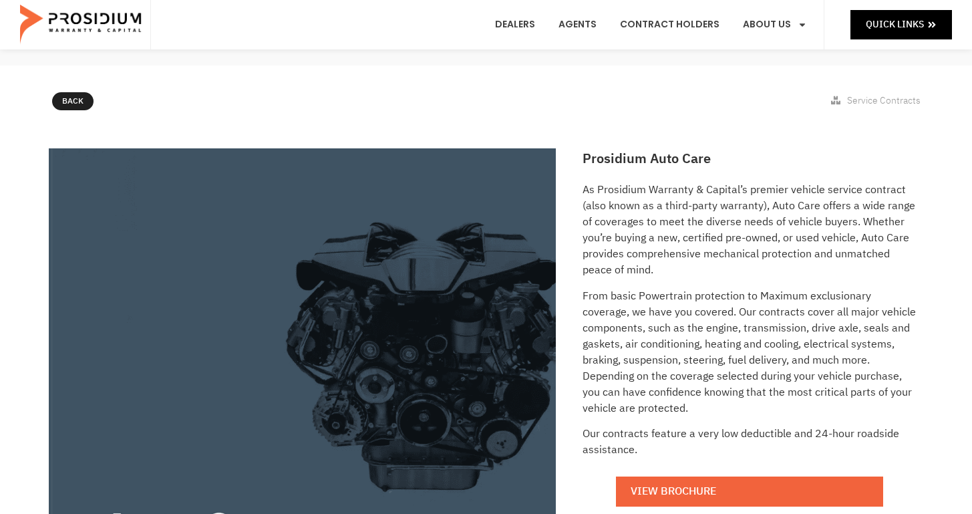 This screenshot has width=972, height=514. Describe the element at coordinates (749, 491) in the screenshot. I see `a: View Brochure` at that location.